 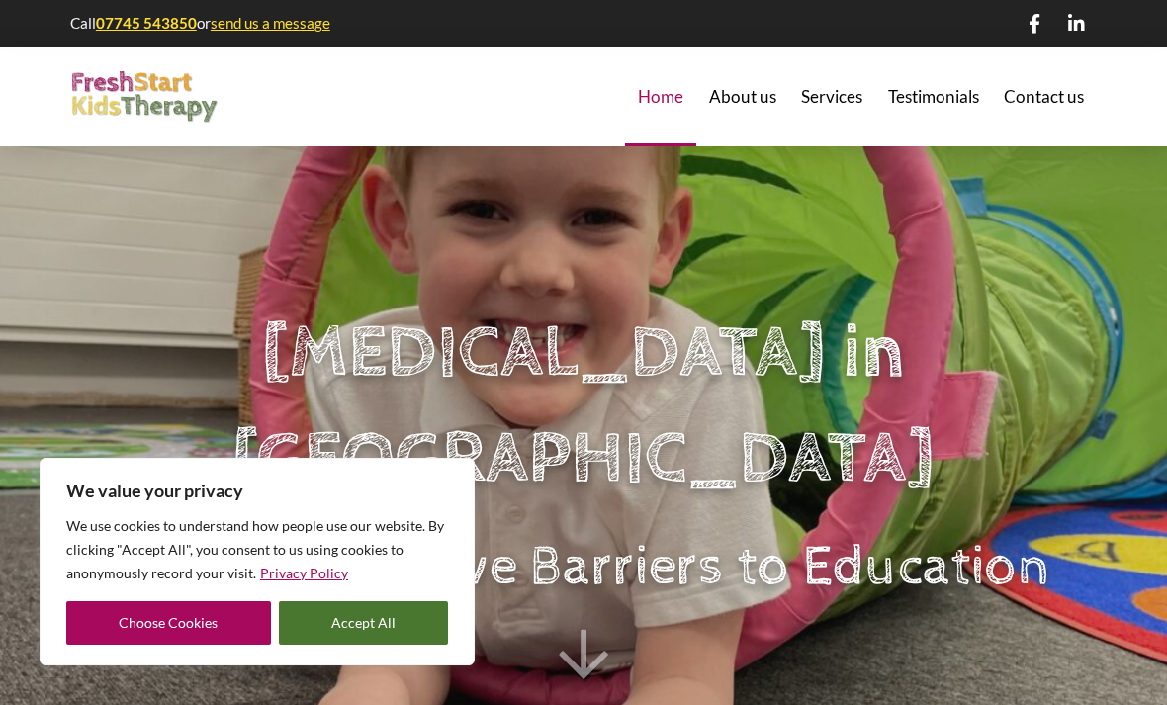 What do you see at coordinates (1044, 97) in the screenshot?
I see `a: Contact us` at bounding box center [1044, 97].